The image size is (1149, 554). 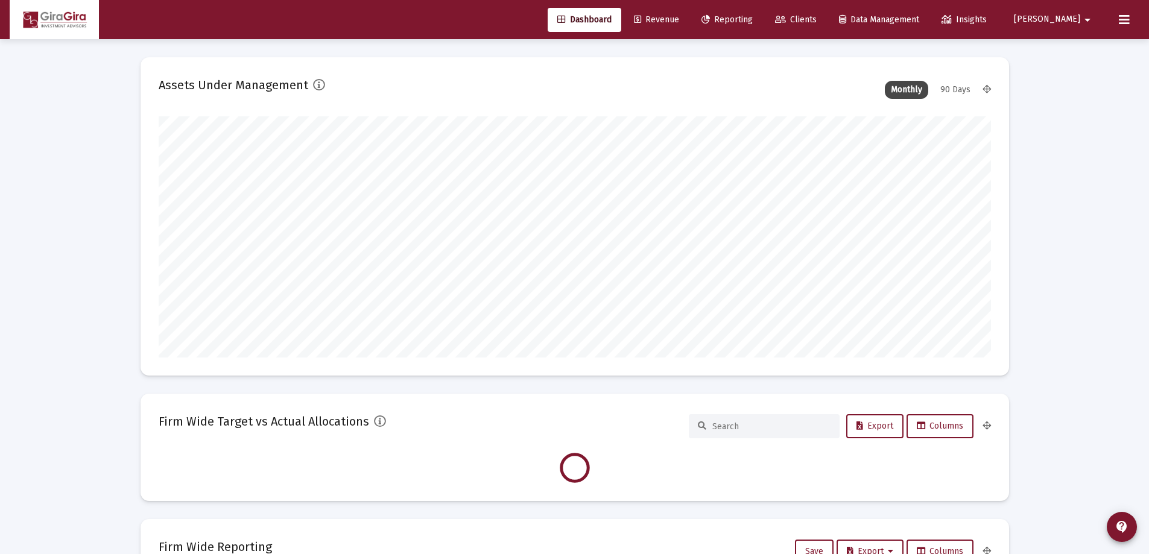 What do you see at coordinates (771, 426) in the screenshot?
I see `input: Search` at bounding box center [771, 426].